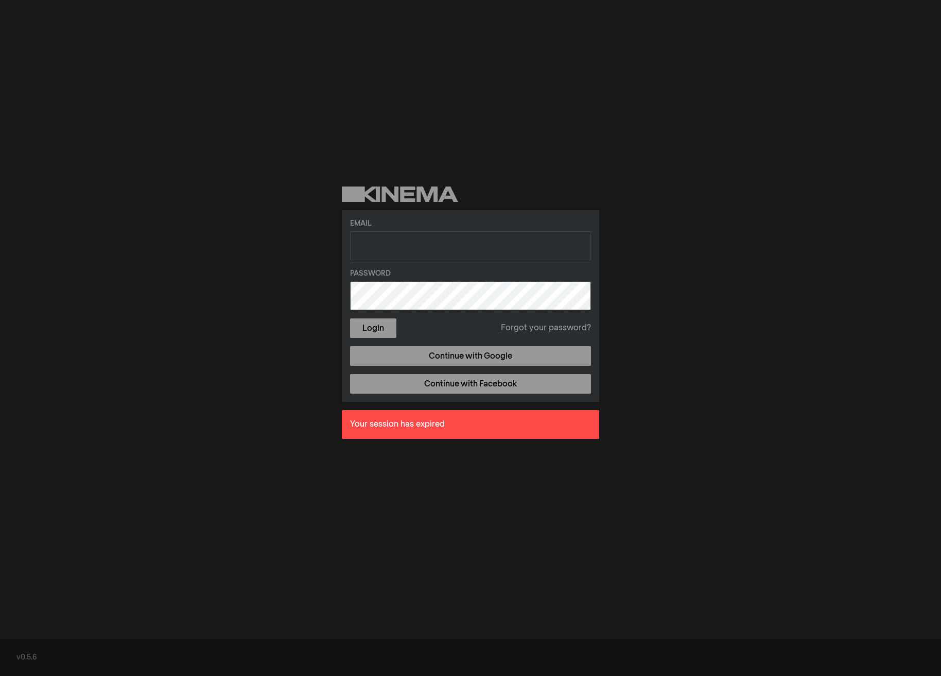 The height and width of the screenshot is (676, 941). What do you see at coordinates (471, 424) in the screenshot?
I see `div: Your session has expired` at bounding box center [471, 424].